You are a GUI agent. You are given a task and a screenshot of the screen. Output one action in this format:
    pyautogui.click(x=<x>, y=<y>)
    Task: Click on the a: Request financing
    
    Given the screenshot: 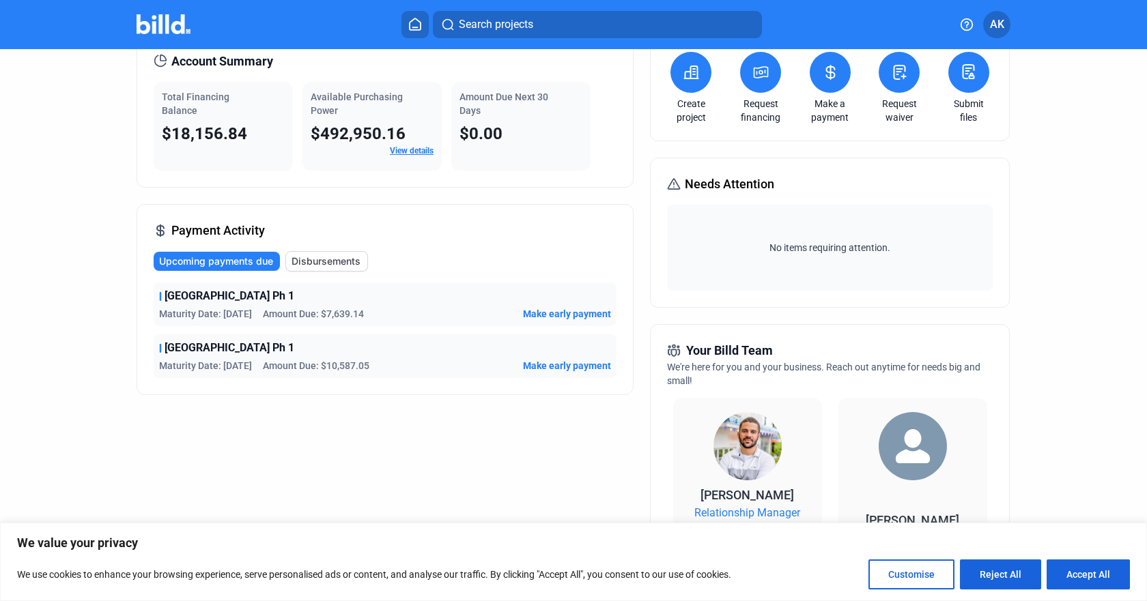 What is the action you would take?
    pyautogui.click(x=760, y=111)
    